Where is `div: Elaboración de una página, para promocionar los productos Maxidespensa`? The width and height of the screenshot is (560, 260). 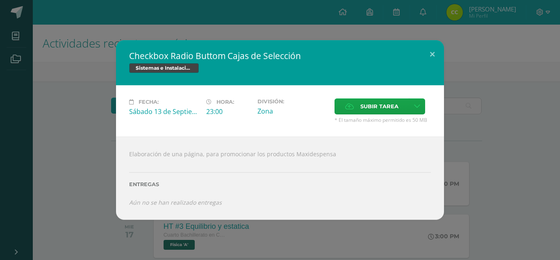
div: Elaboración de una página, para promocionar los productos Maxidespensa is located at coordinates (280, 178).